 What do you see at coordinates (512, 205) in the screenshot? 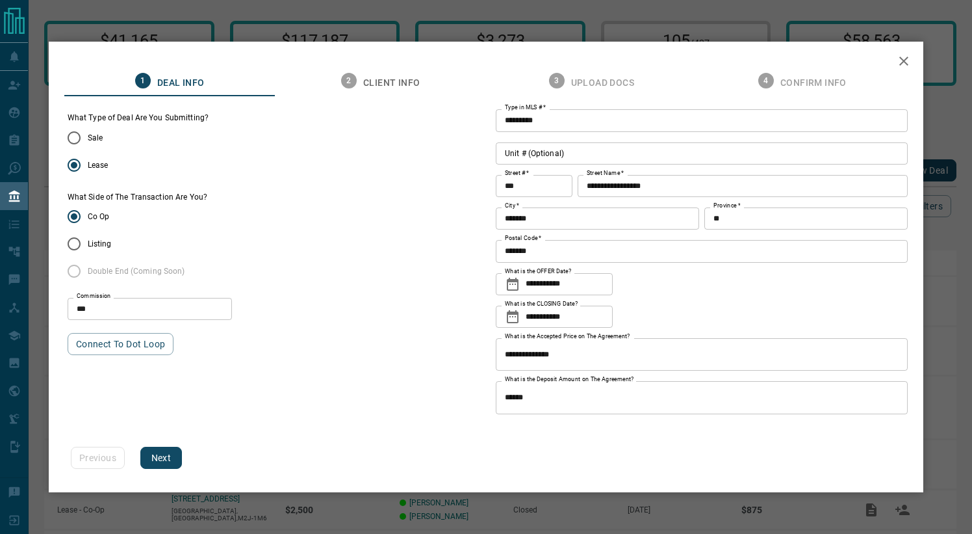
I see `label: City` at bounding box center [512, 205].